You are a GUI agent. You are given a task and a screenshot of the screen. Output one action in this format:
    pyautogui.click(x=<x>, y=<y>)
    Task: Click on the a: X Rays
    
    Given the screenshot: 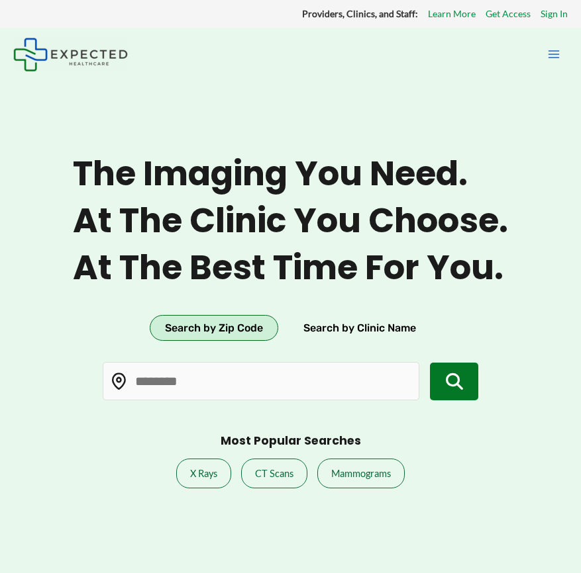 What is the action you would take?
    pyautogui.click(x=203, y=473)
    